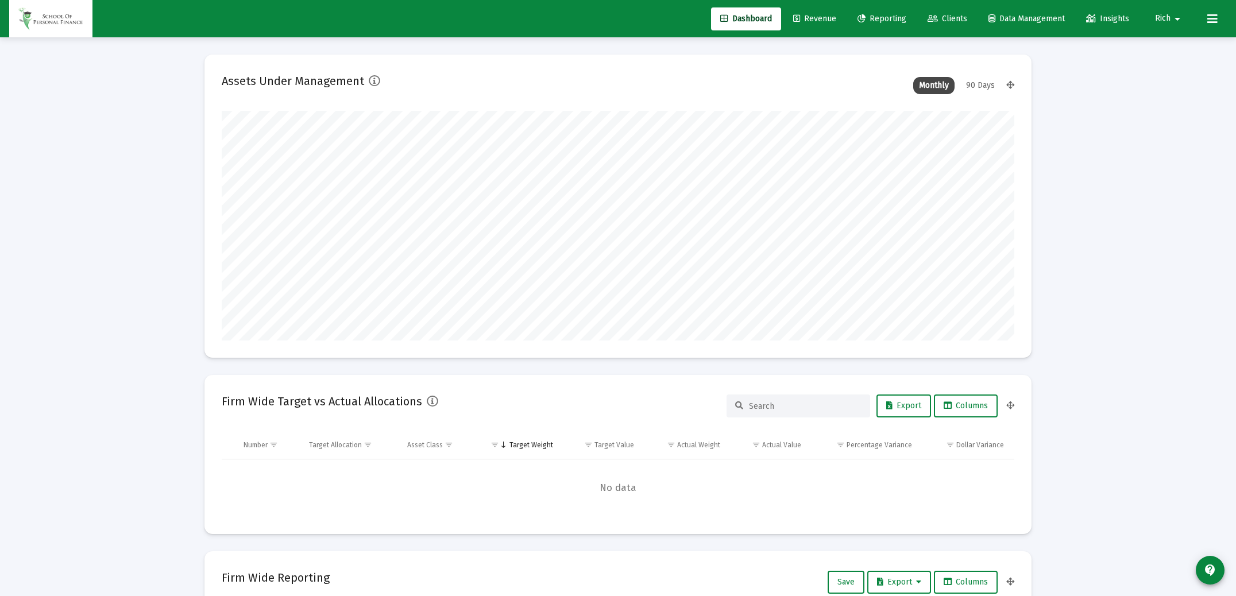 The height and width of the screenshot is (596, 1236). Describe the element at coordinates (947, 19) in the screenshot. I see `a: Clients` at that location.